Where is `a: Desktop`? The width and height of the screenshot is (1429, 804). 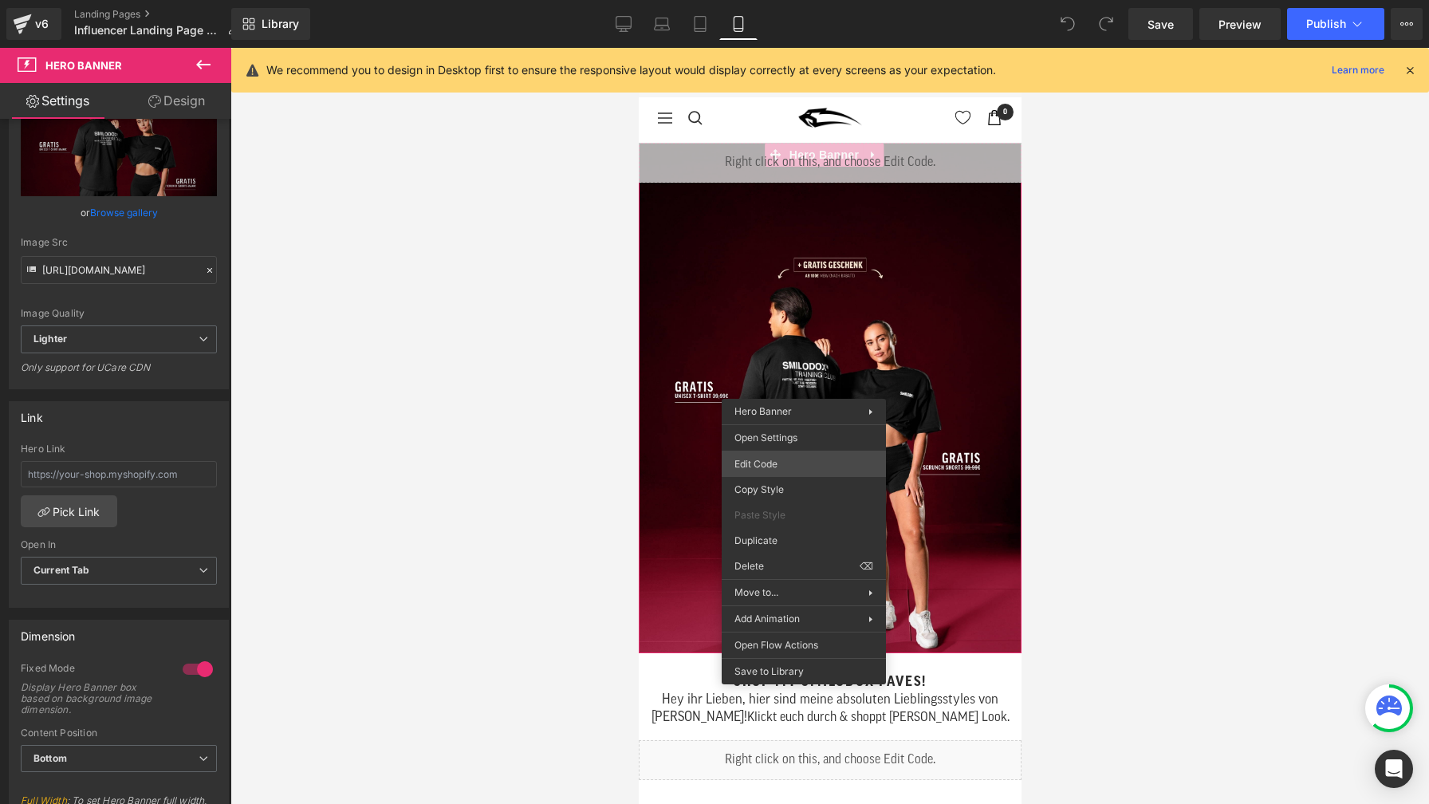 a: Desktop is located at coordinates (624, 24).